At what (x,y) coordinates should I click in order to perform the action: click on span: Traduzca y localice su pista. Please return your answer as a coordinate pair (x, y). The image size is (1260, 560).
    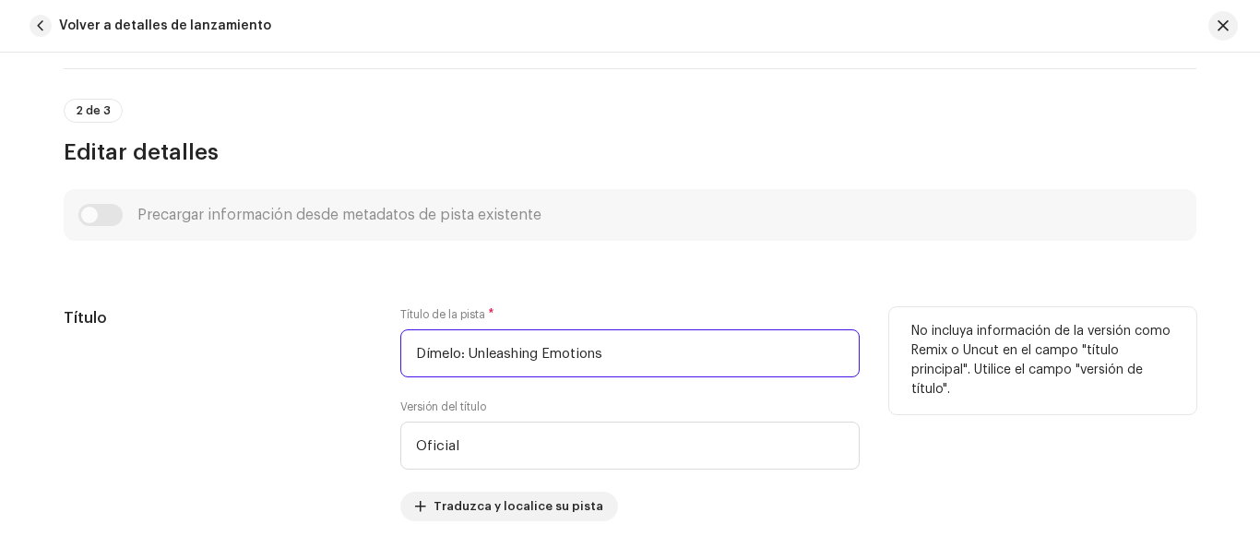
    Looking at the image, I should click on (518, 506).